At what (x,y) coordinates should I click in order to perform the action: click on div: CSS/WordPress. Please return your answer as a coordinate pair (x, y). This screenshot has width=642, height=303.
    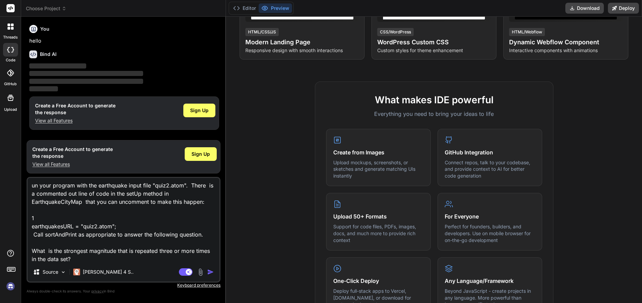
    Looking at the image, I should click on (396, 32).